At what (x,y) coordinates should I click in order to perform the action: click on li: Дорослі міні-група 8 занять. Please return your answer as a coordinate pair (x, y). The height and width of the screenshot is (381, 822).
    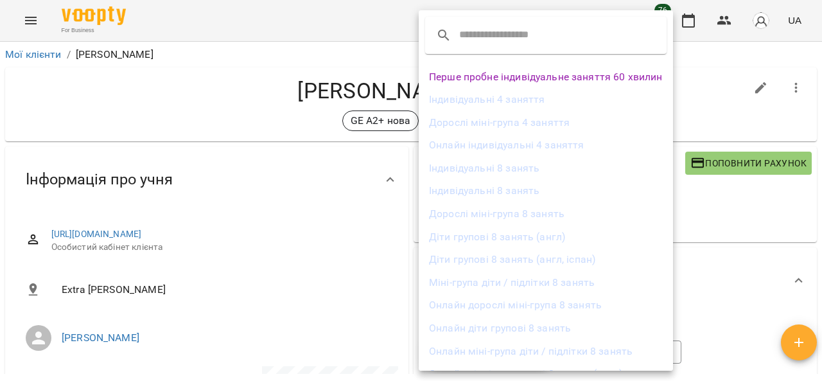
    Looking at the image, I should click on (546, 214).